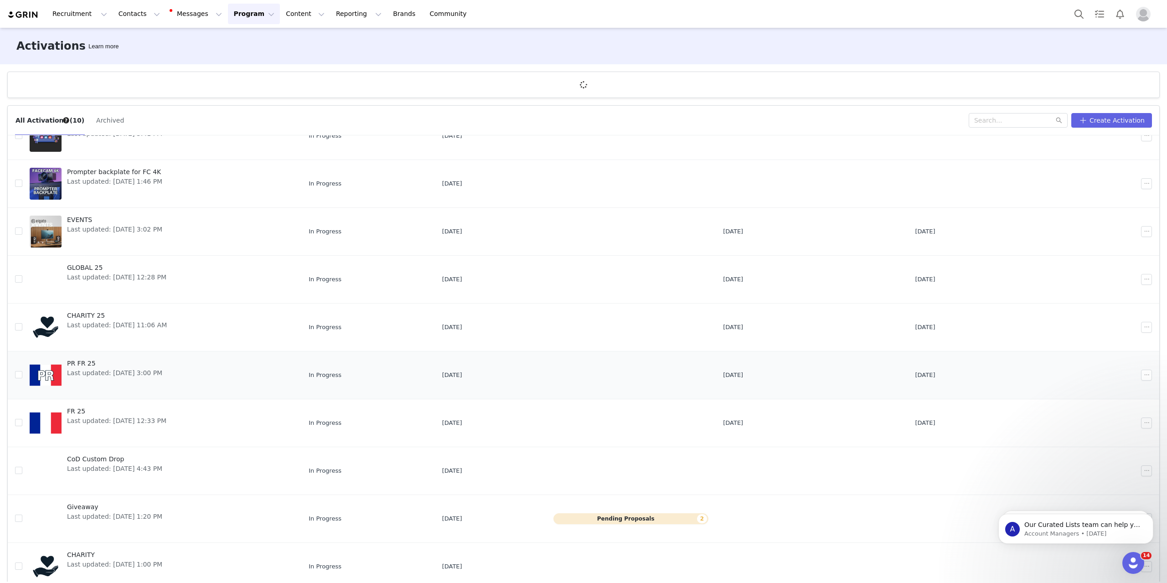 This screenshot has height=583, width=1167. What do you see at coordinates (139, 14) in the screenshot?
I see `button: Contacts` at bounding box center [139, 14].